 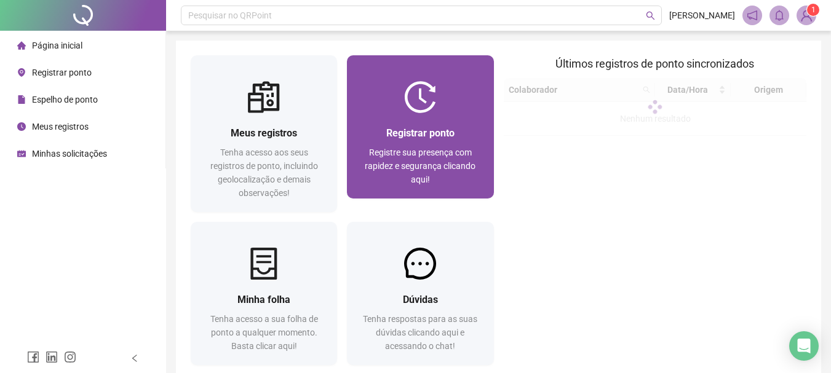 What do you see at coordinates (52, 357) in the screenshot?
I see `span: linkedin` at bounding box center [52, 357].